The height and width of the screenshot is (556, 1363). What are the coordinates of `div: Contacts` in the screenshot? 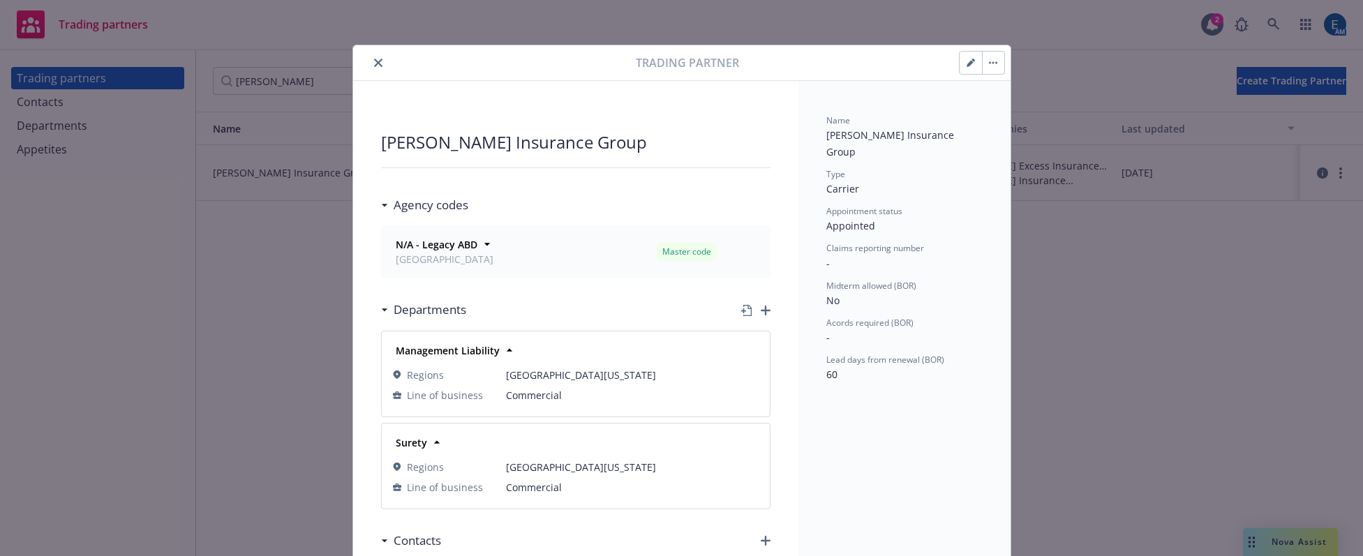 It's located at (411, 541).